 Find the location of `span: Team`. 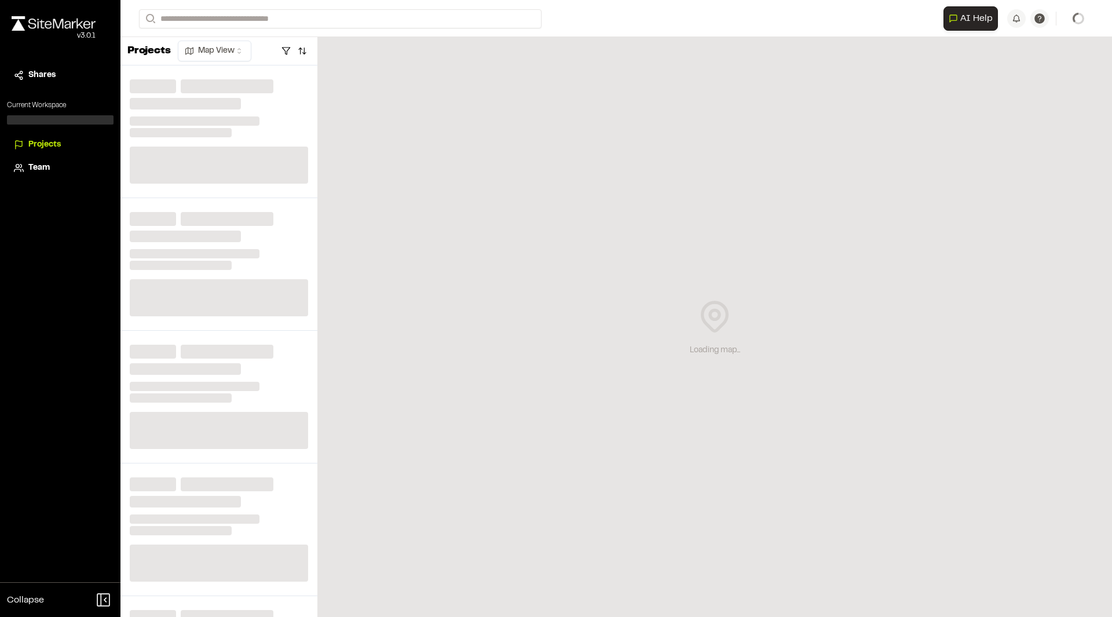

span: Team is located at coordinates (39, 168).